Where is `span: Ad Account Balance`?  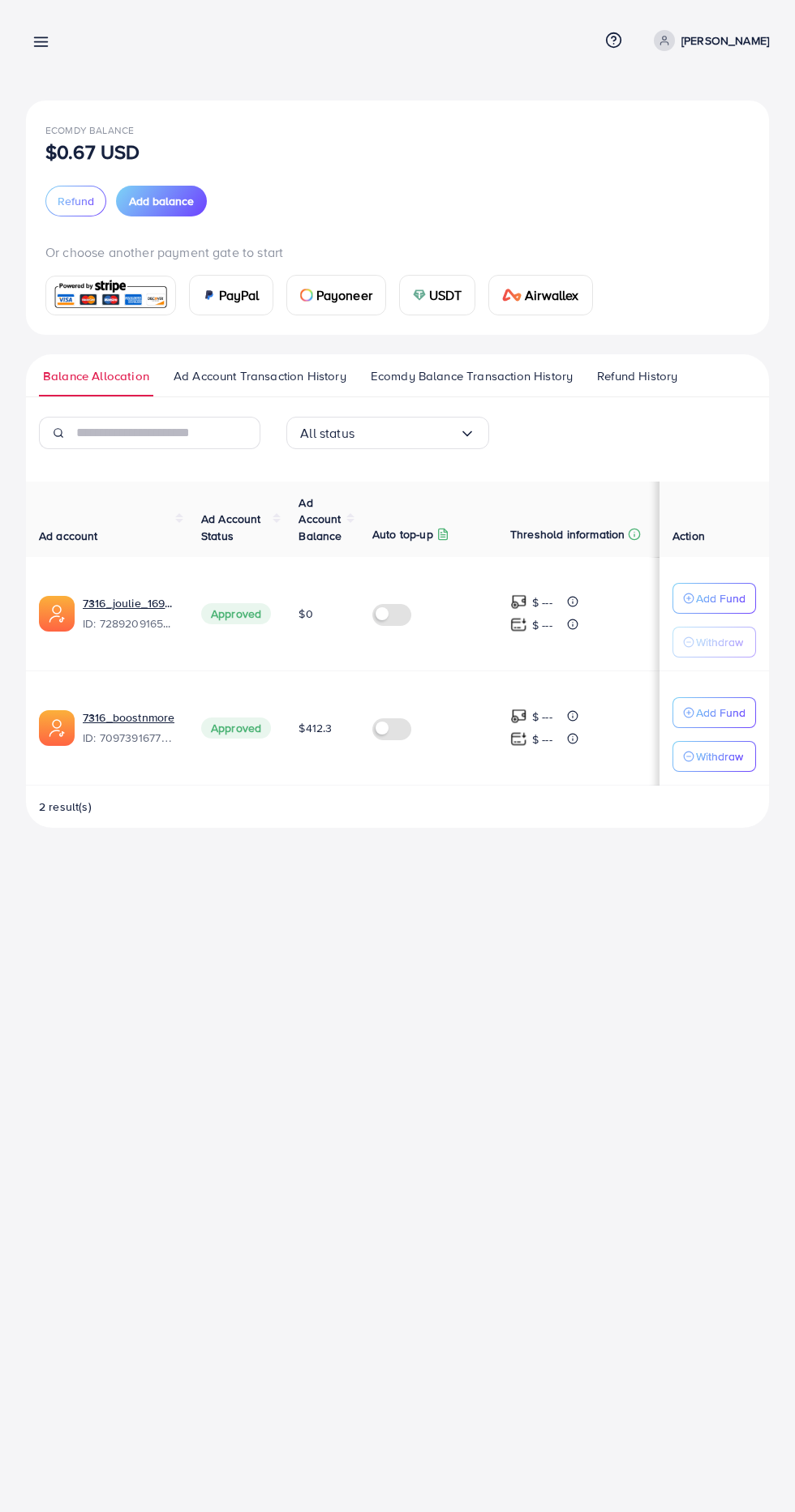
span: Ad Account Balance is located at coordinates (319, 519).